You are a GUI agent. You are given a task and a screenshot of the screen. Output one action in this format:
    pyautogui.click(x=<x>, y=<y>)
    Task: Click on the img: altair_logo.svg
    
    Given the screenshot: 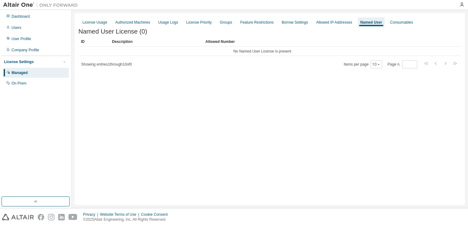 What is the action you would take?
    pyautogui.click(x=18, y=217)
    